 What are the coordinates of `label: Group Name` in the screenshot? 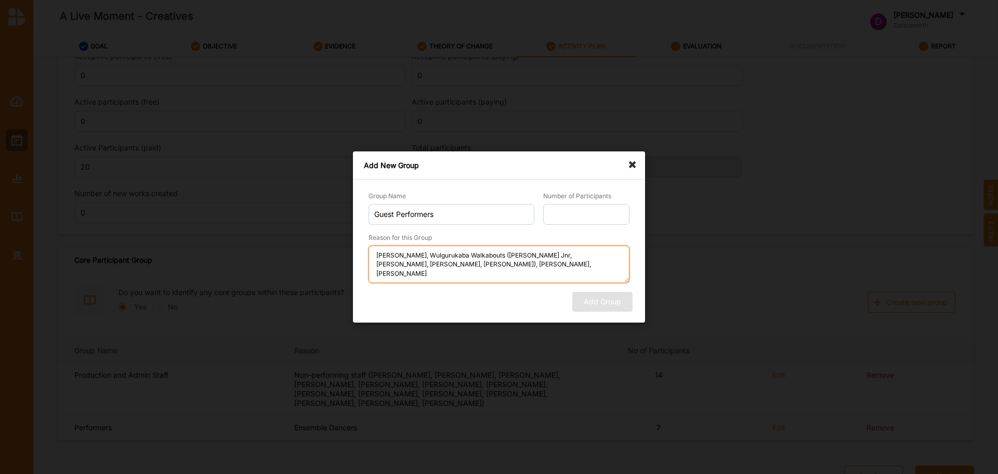 It's located at (387, 196).